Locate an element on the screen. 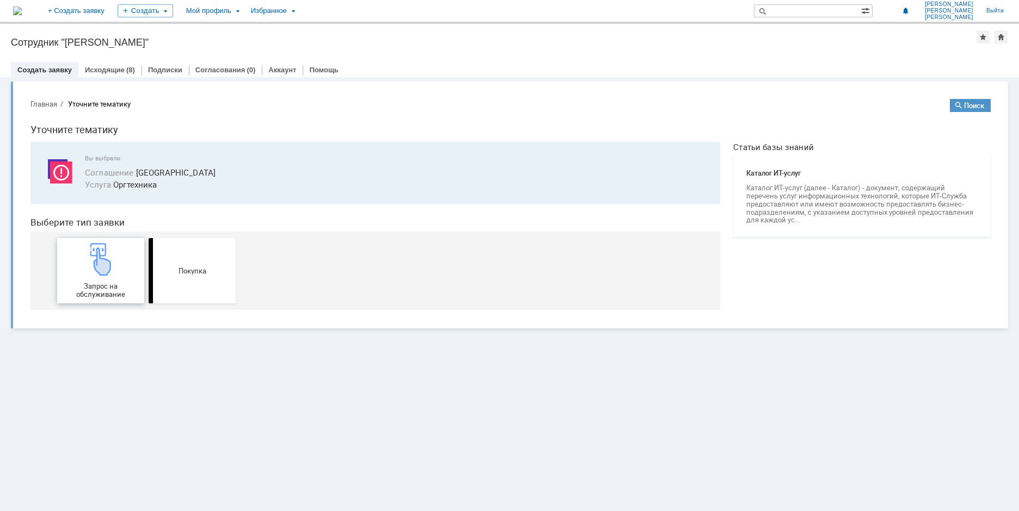 This screenshot has width=1019, height=511. span: Услуга : is located at coordinates (77, 94).